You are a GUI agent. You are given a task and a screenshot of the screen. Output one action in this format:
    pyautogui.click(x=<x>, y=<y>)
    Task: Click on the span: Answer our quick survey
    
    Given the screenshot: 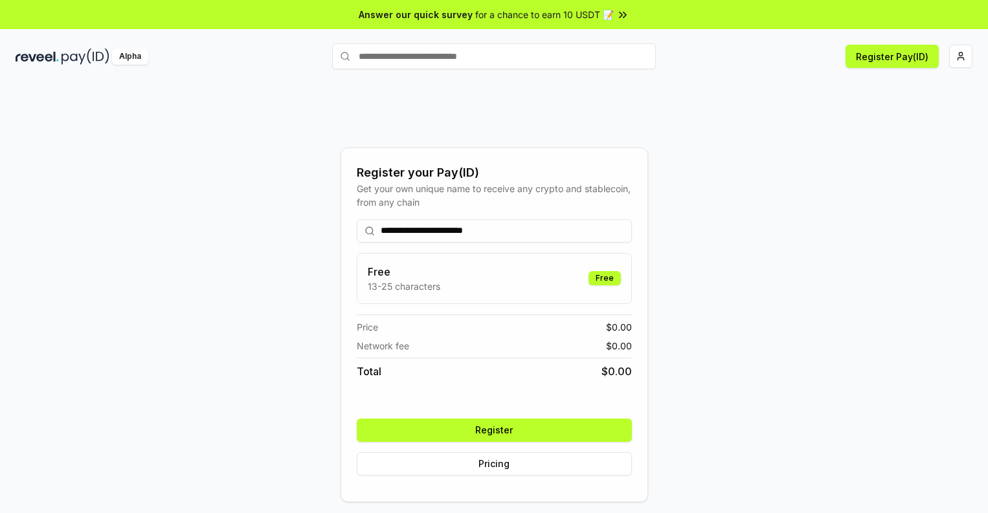 What is the action you would take?
    pyautogui.click(x=416, y=14)
    